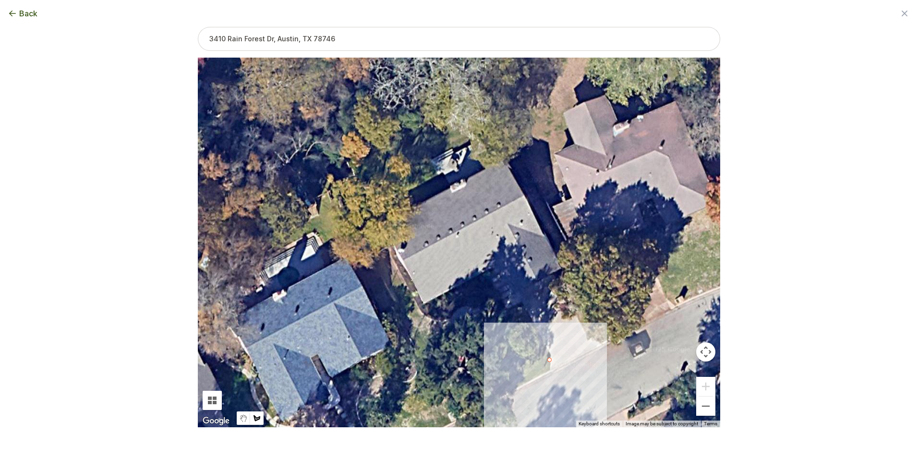  I want to click on a: Terms, so click(711, 423).